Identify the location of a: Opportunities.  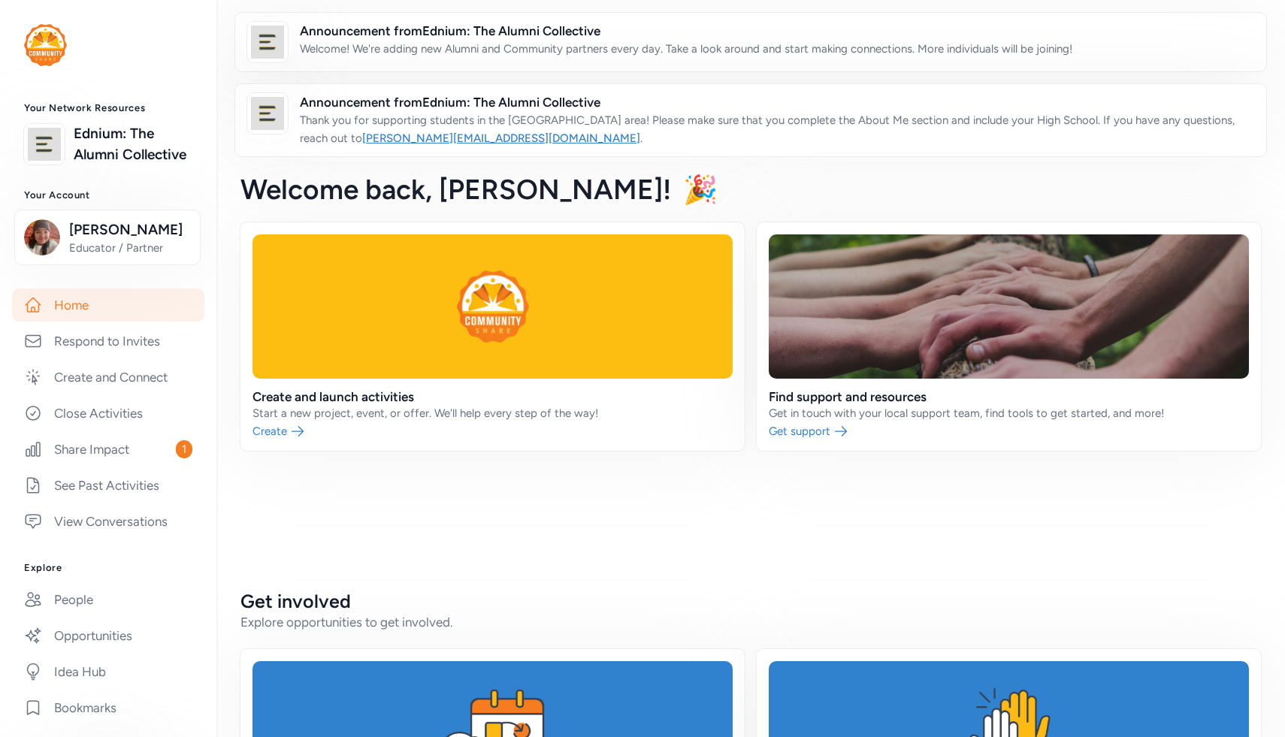
(108, 636).